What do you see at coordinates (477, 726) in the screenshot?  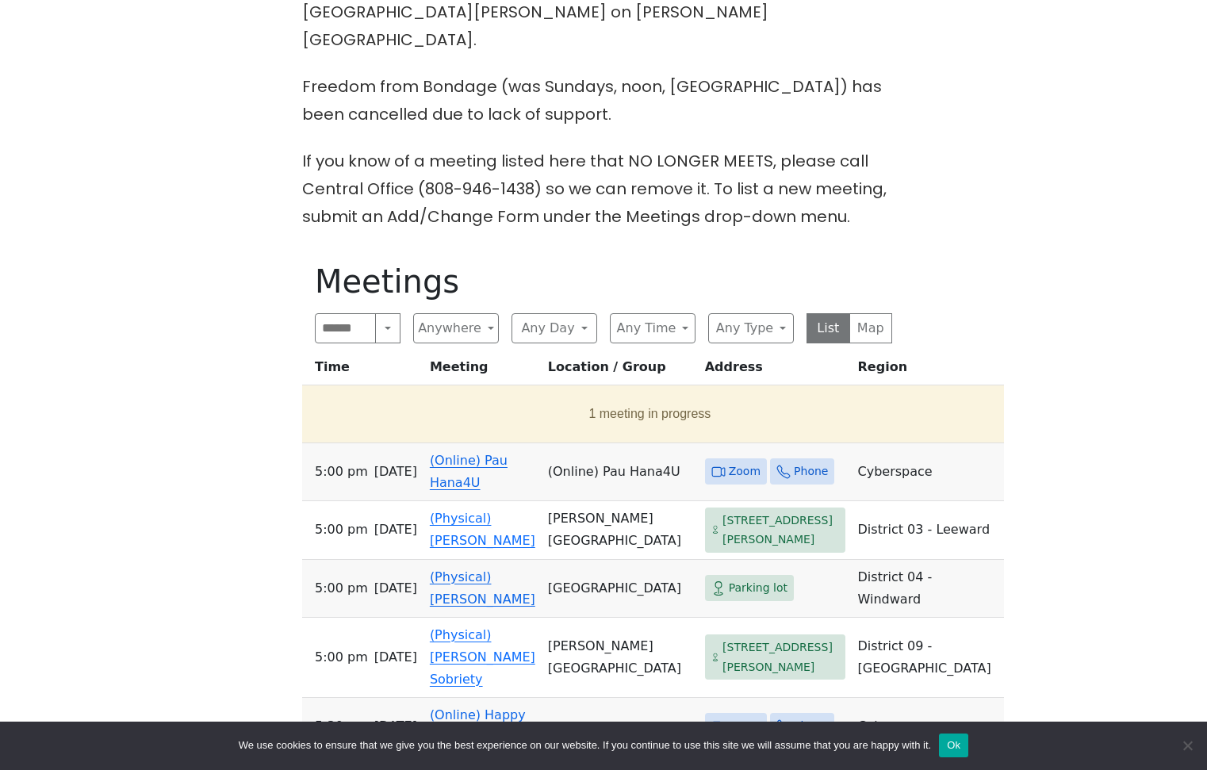 I see `a: (Online) Happy Hour Waikiki` at bounding box center [477, 726].